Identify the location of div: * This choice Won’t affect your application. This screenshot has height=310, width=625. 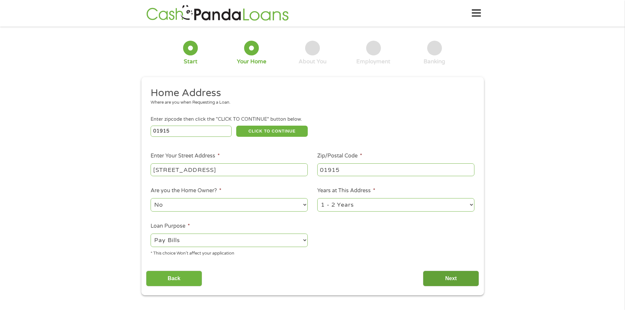
(229, 252).